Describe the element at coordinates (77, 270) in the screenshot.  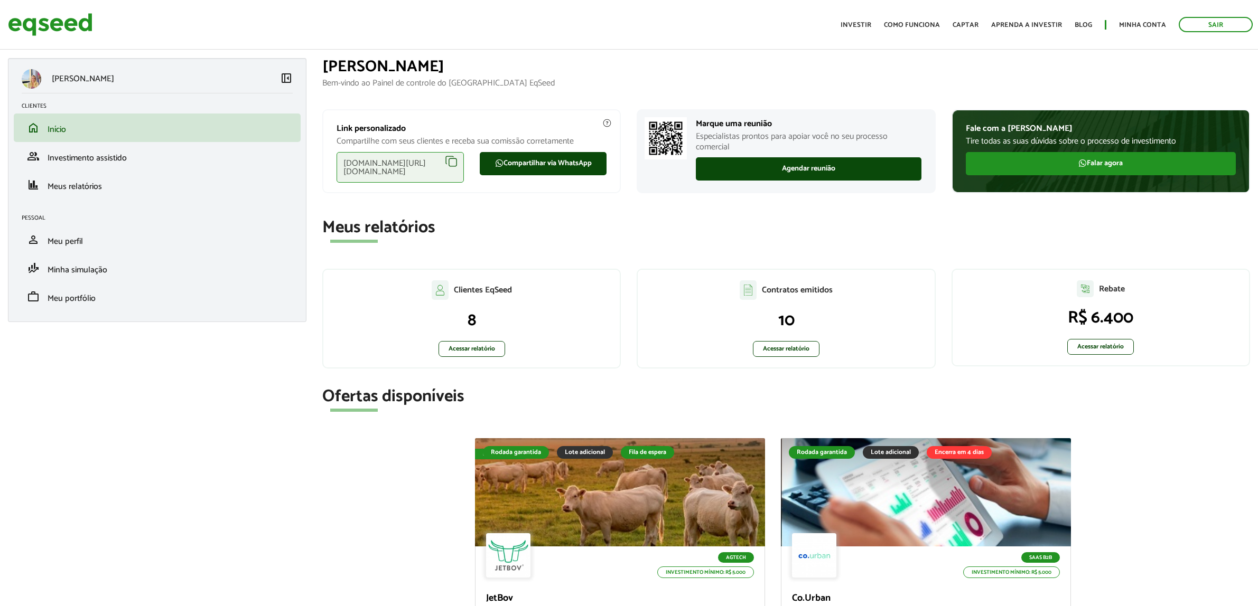
I see `span: Minha simulação` at that location.